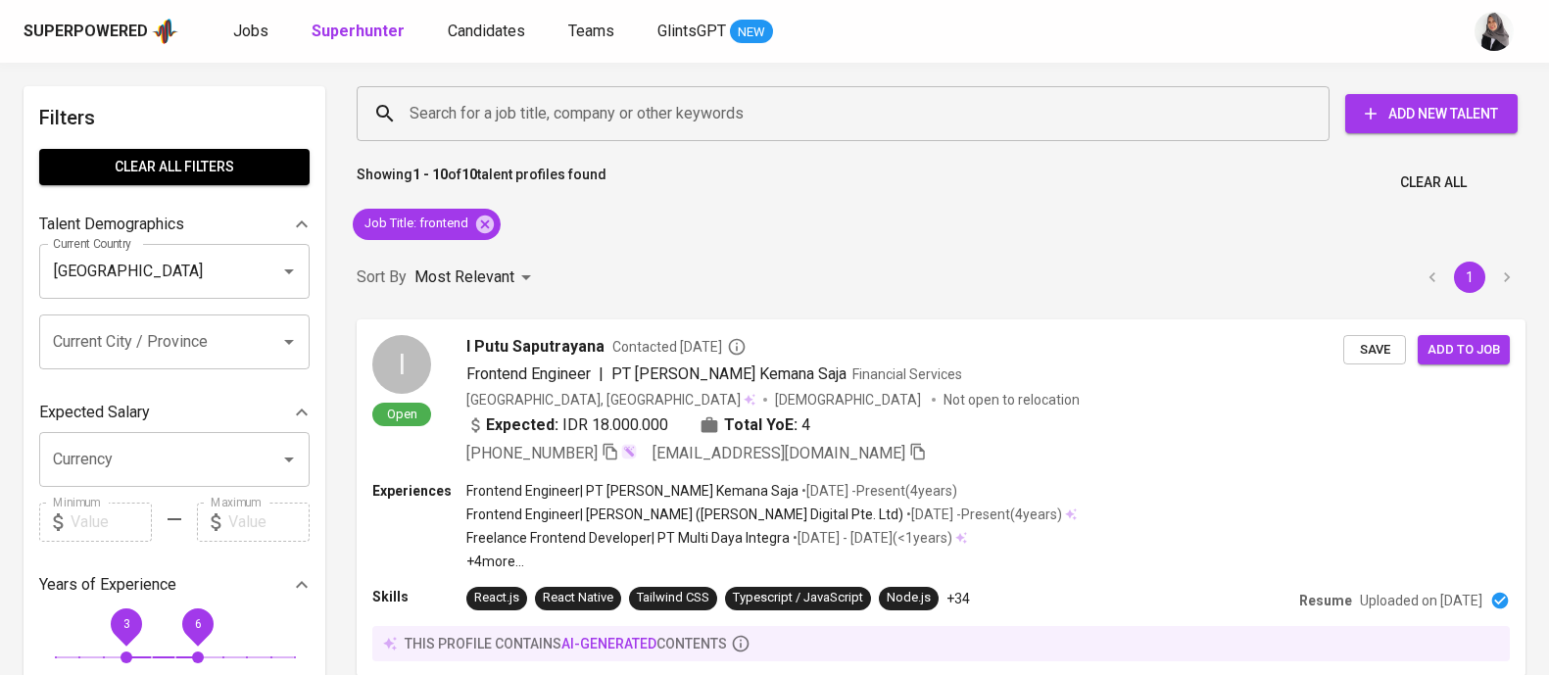 The image size is (1549, 675). I want to click on span: Save, so click(1375, 350).